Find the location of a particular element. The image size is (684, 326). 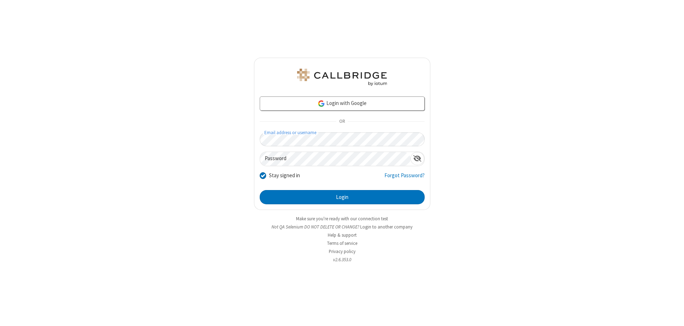

a: Terms of service is located at coordinates (342, 243).